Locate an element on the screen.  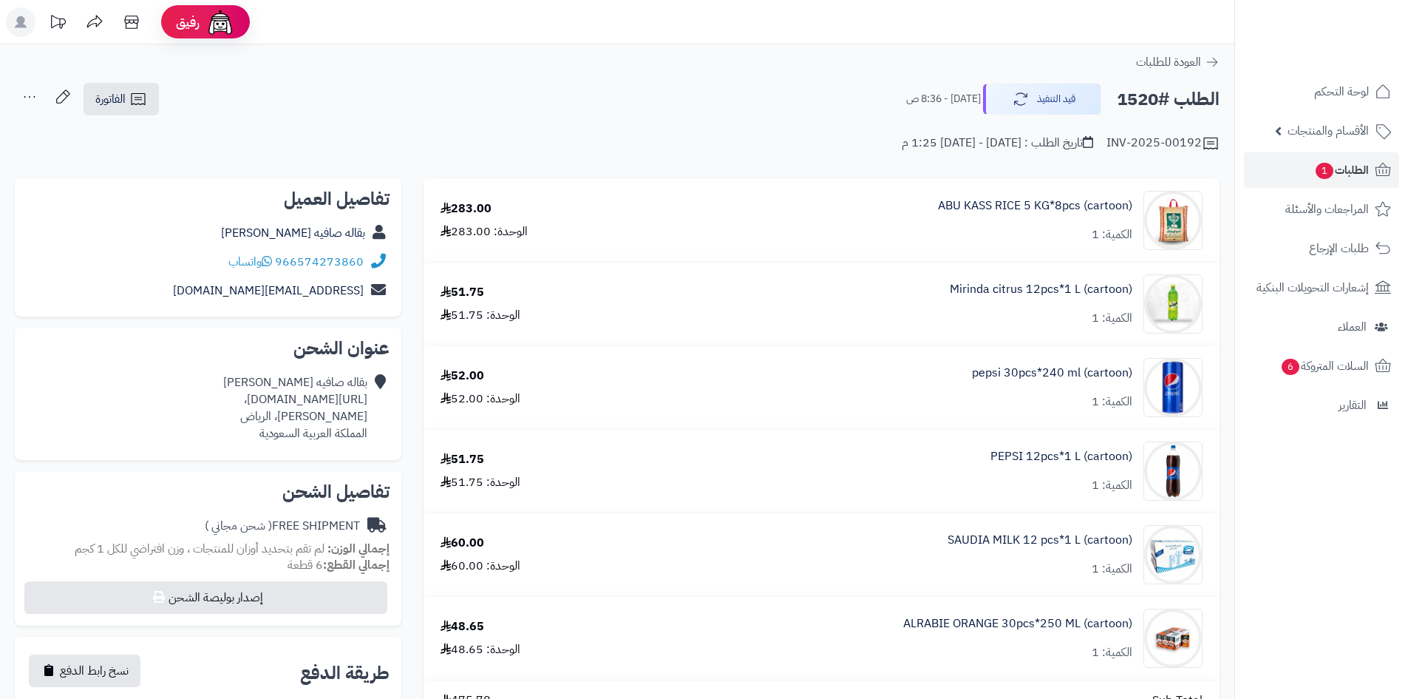
a: السلات المتروكة6 is located at coordinates (1322, 366).